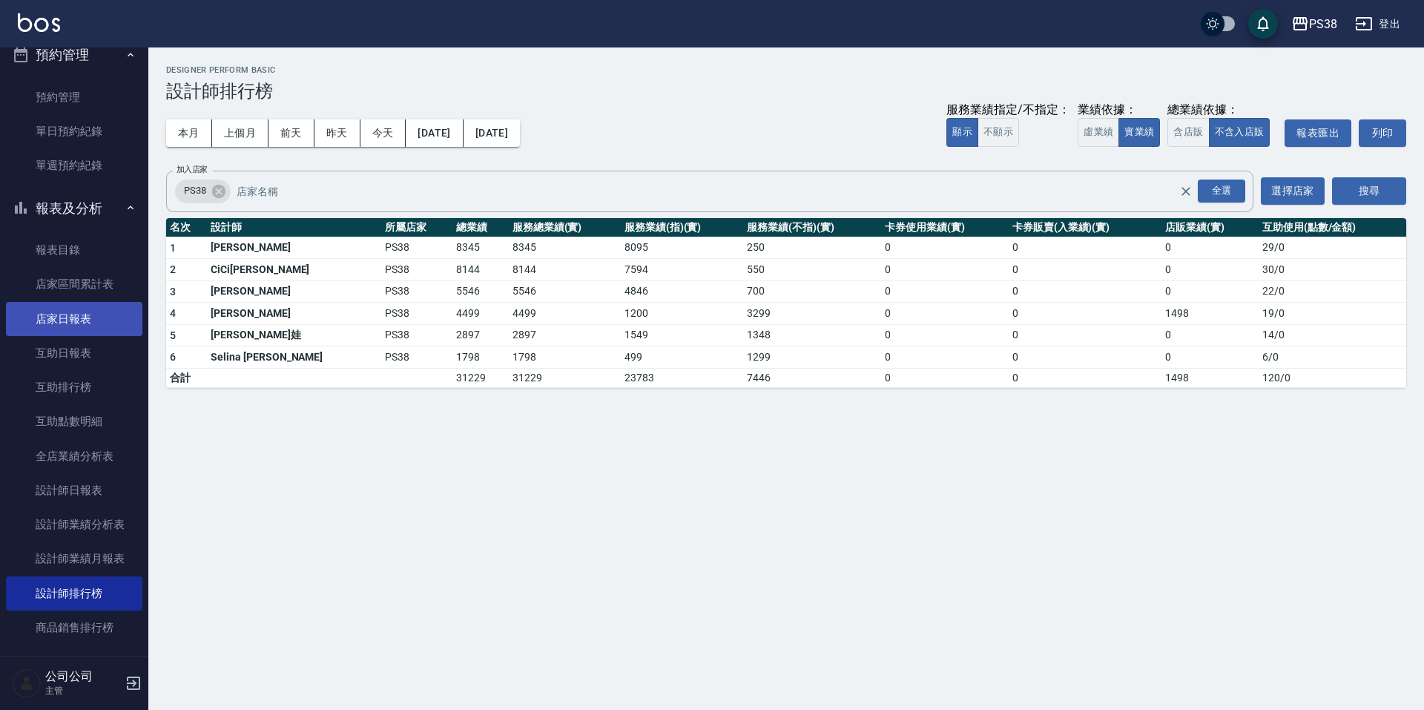 This screenshot has height=710, width=1424. What do you see at coordinates (195, 191) in the screenshot?
I see `span: PS38` at bounding box center [195, 191].